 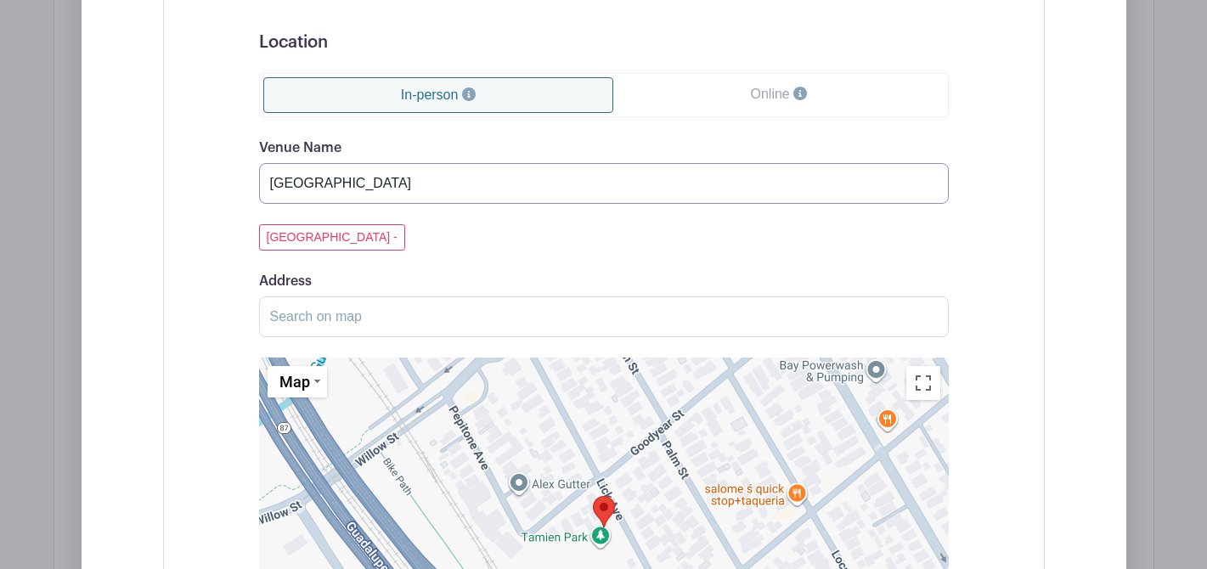 I want to click on h5: Location, so click(x=604, y=42).